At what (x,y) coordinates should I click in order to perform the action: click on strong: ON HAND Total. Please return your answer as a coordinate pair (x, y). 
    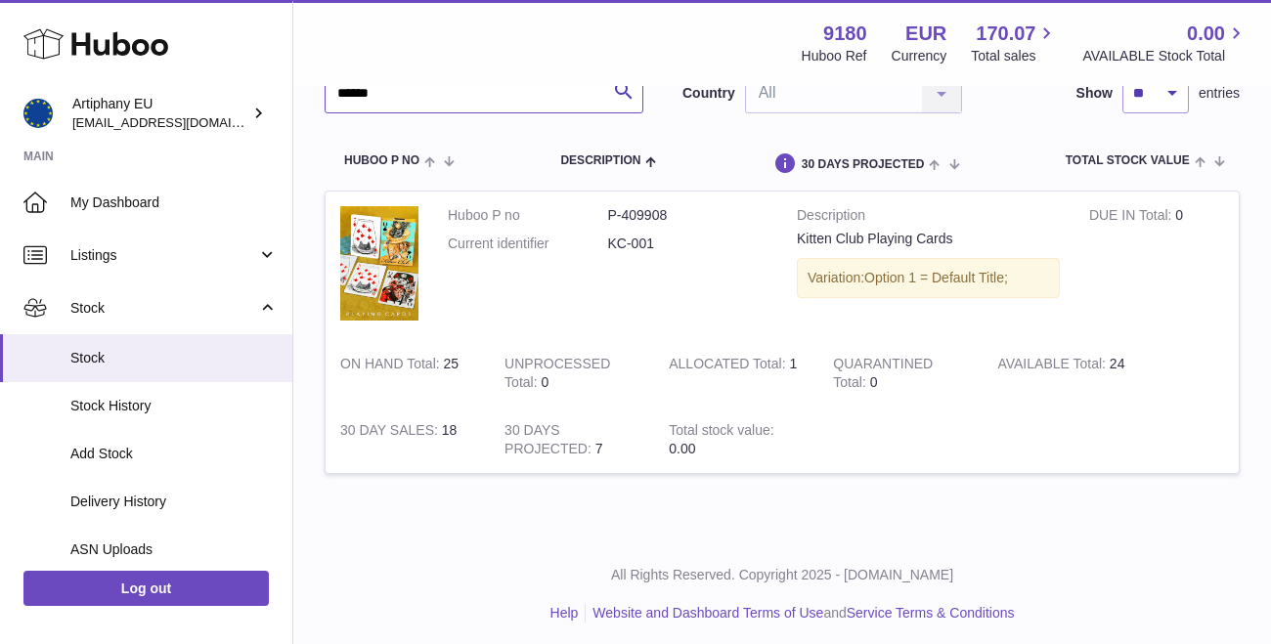
    Looking at the image, I should click on (392, 366).